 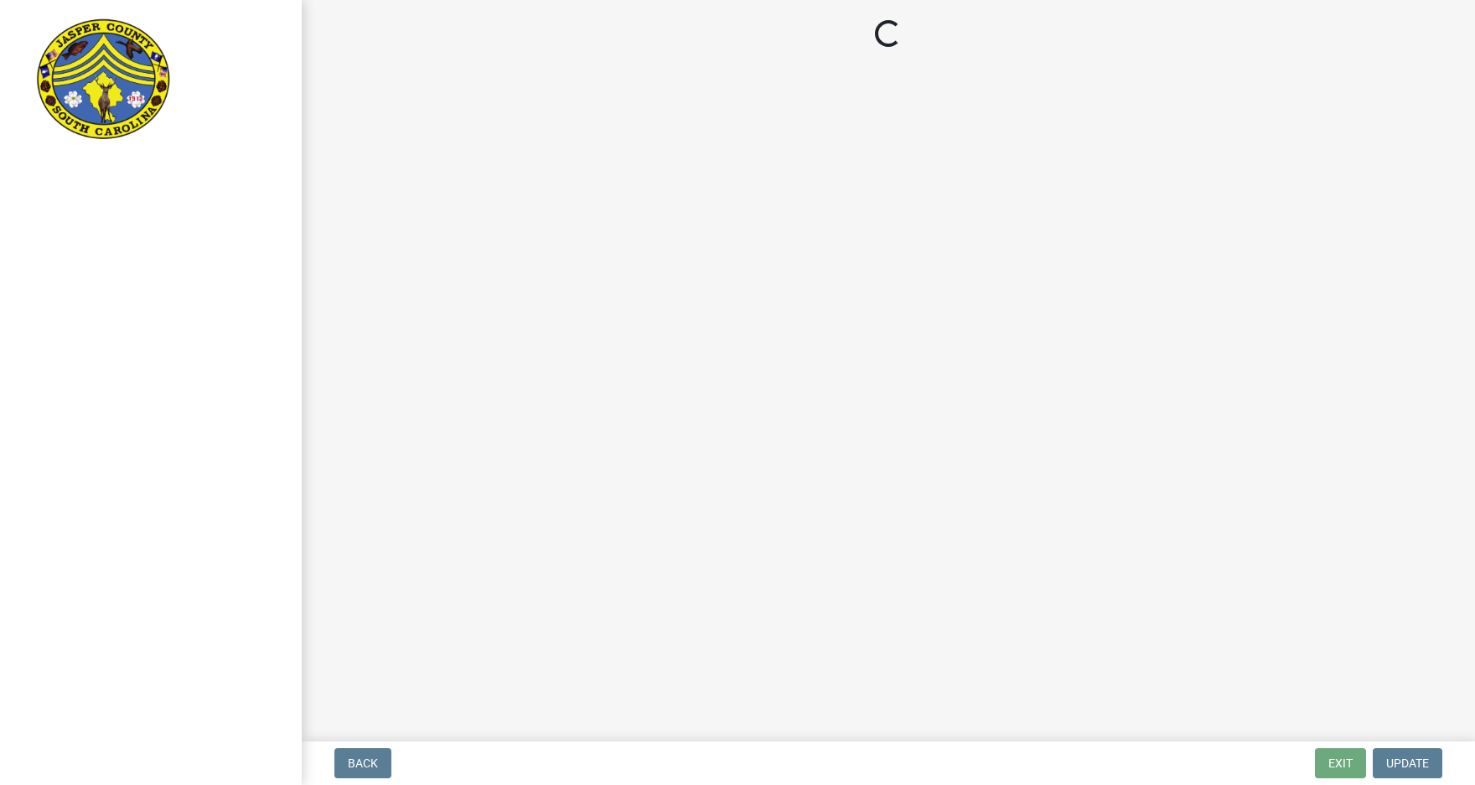 I want to click on span: Back, so click(x=363, y=763).